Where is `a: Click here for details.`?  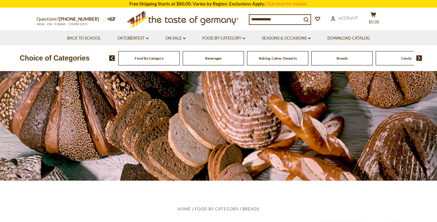
a: Click here for details. is located at coordinates (286, 4).